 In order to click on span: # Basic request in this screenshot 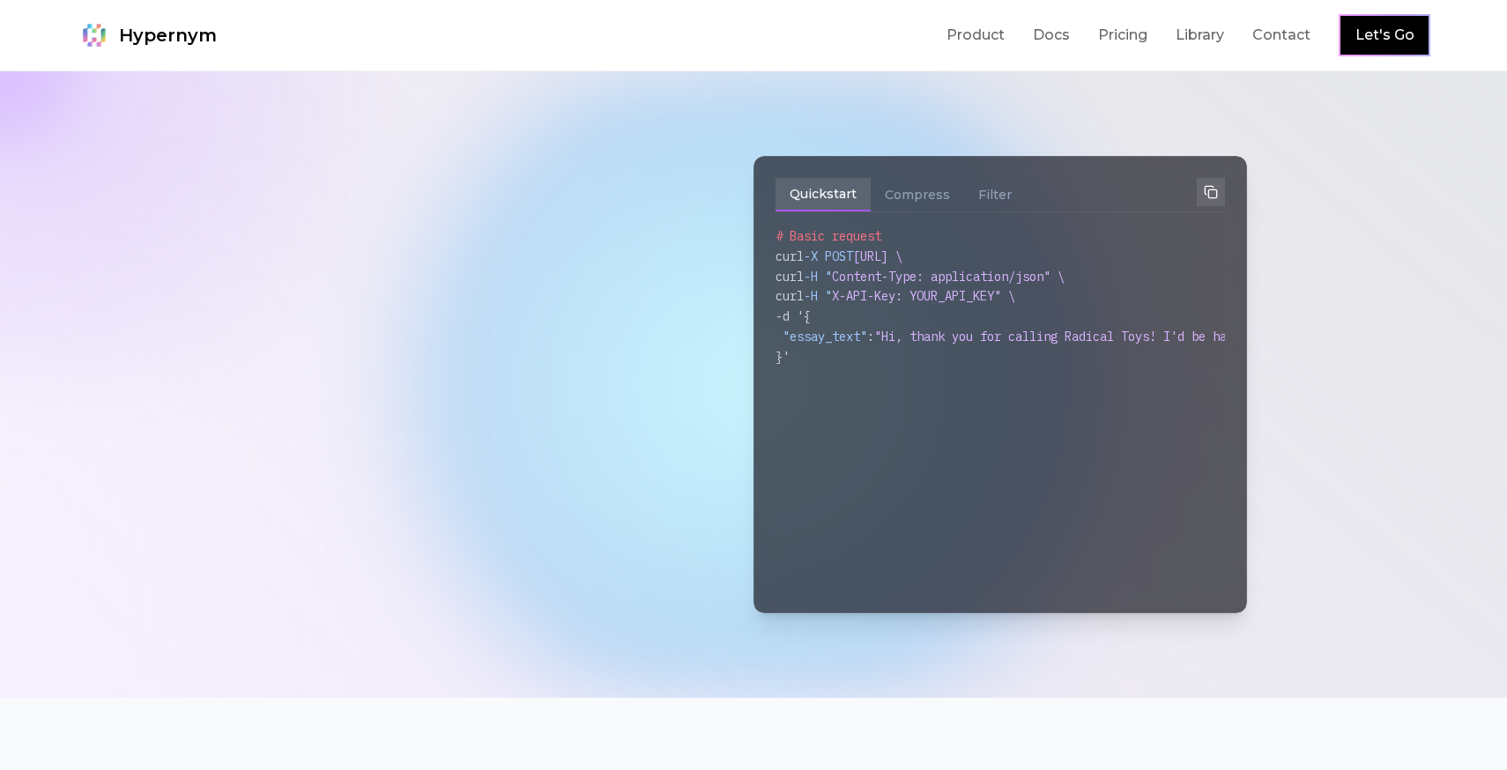, I will do `click(829, 236)`.